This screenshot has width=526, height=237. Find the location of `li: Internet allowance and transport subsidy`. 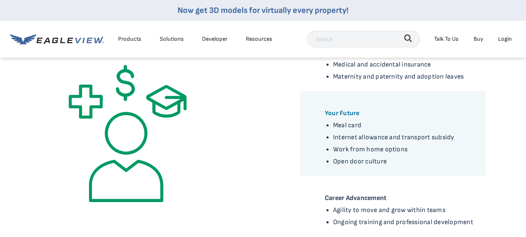

li: Internet allowance and transport subsidy is located at coordinates (403, 138).